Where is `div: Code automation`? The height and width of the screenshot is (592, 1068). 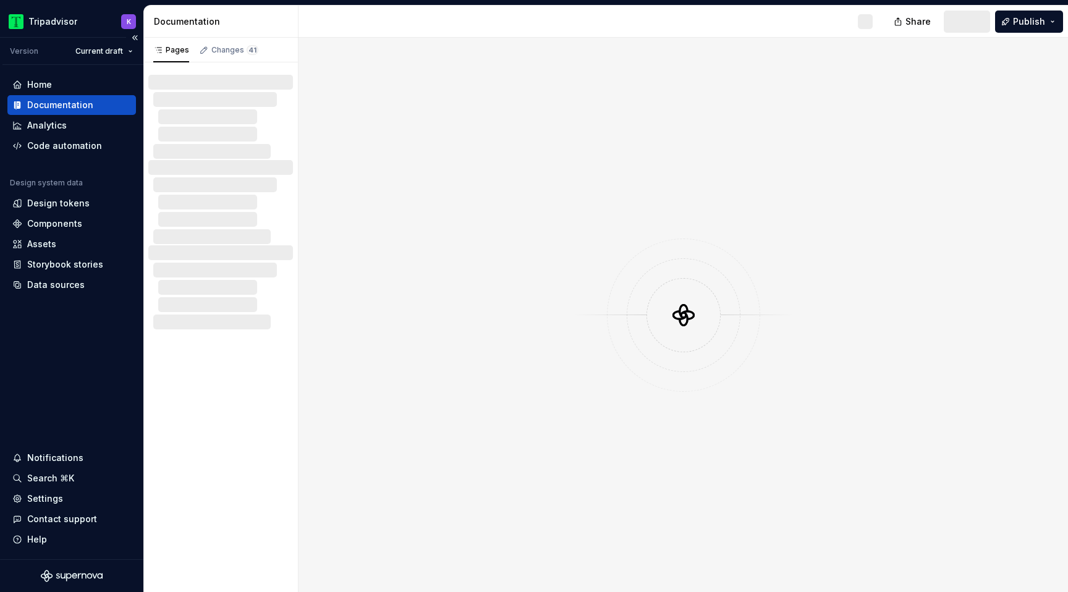 div: Code automation is located at coordinates (64, 146).